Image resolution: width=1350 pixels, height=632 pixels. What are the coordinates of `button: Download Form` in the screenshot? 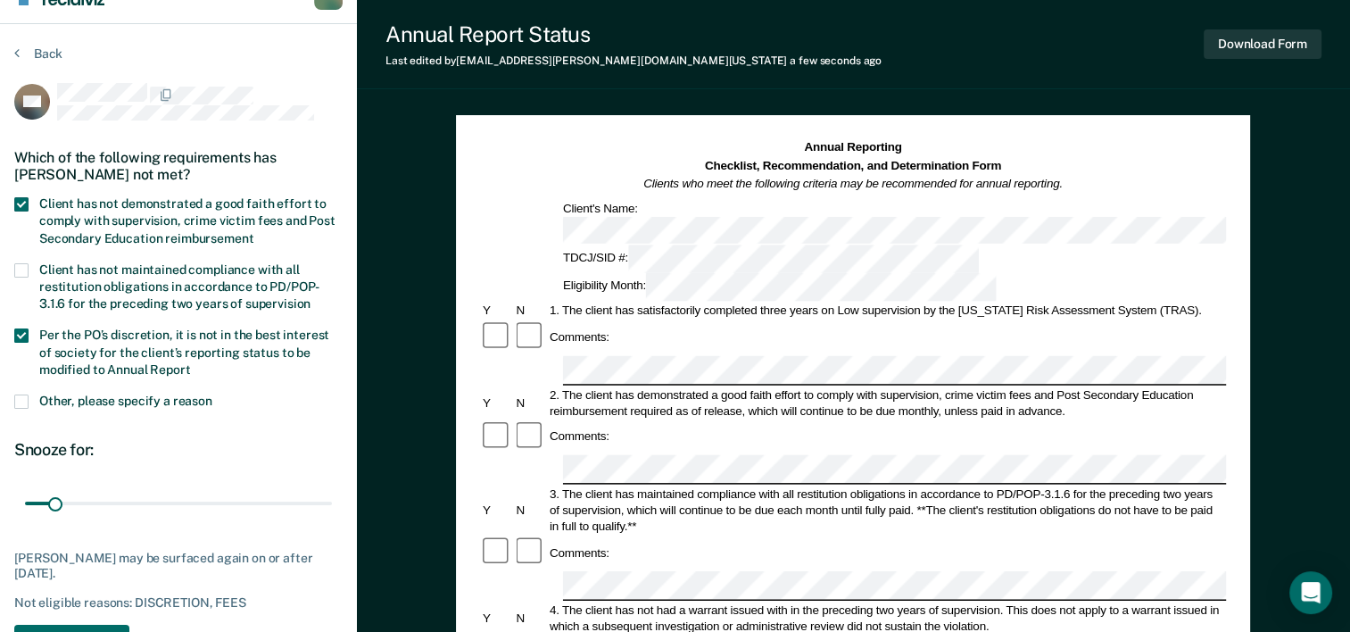 It's located at (1262, 44).